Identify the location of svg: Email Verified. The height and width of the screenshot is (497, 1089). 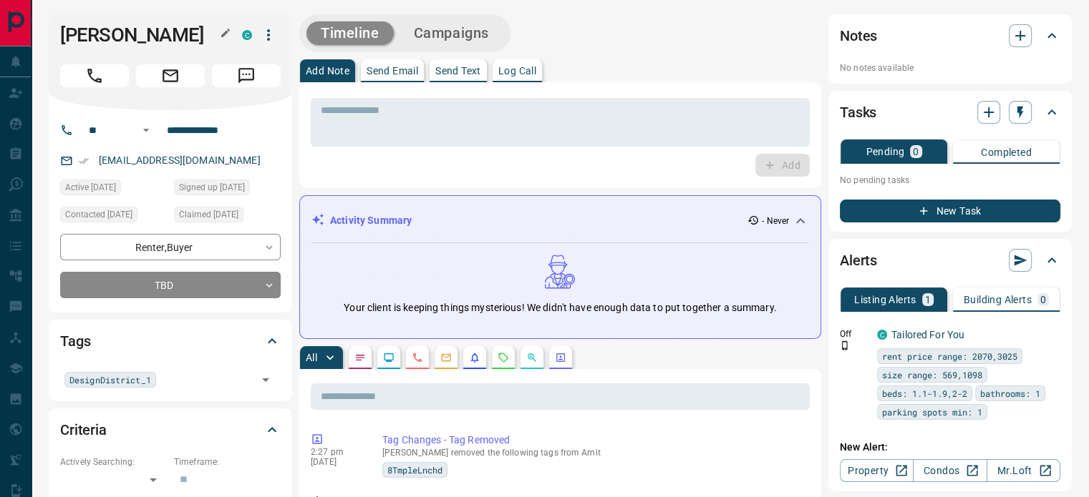
(84, 161).